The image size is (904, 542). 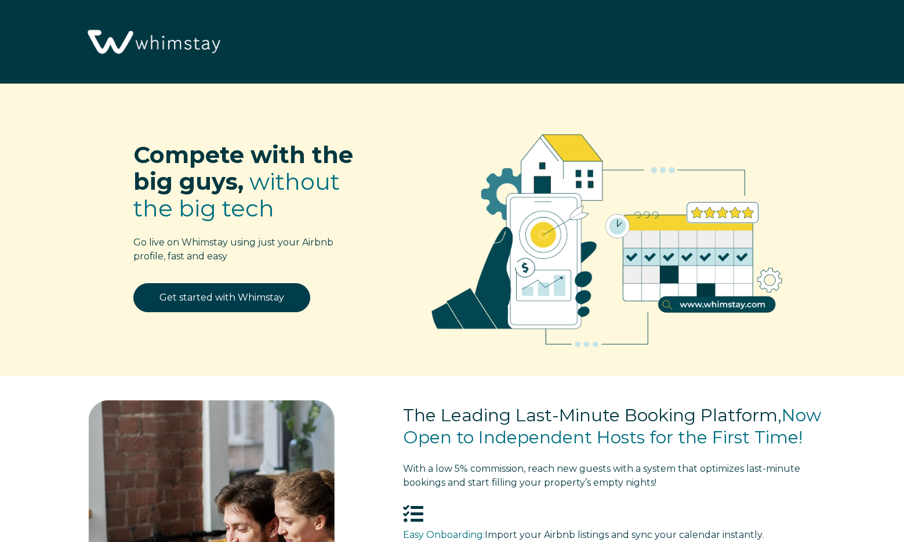 What do you see at coordinates (444, 534) in the screenshot?
I see `span: Easy Onboarding:` at bounding box center [444, 534].